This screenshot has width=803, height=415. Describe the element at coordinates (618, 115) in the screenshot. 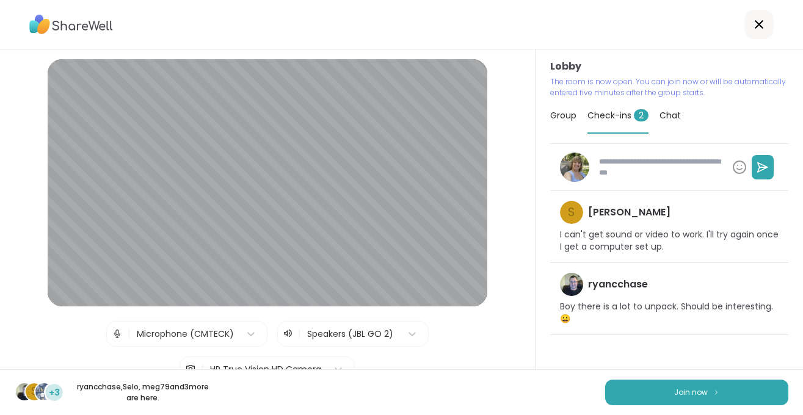

I see `span: Check-ins` at that location.